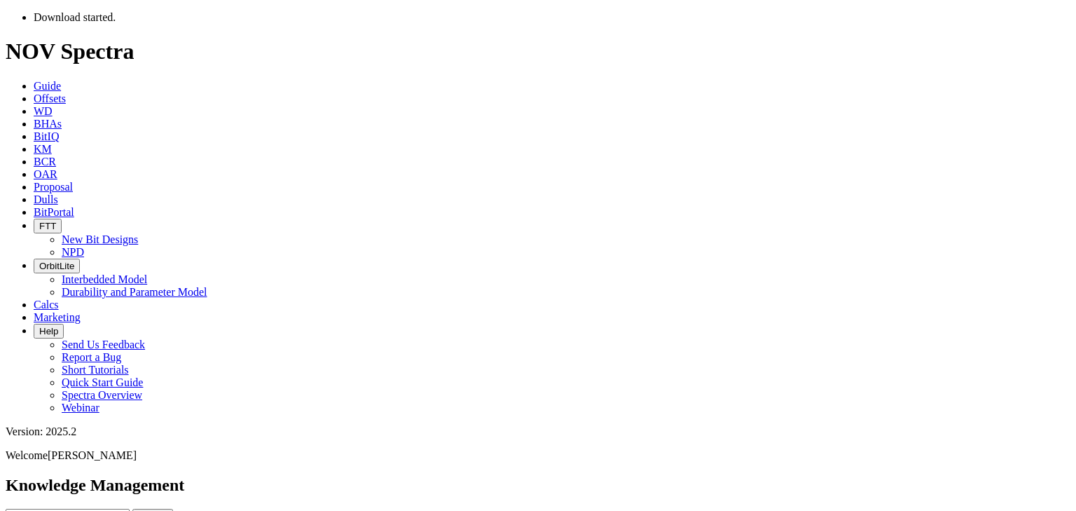 This screenshot has width=1076, height=511. What do you see at coordinates (74, 17) in the screenshot?
I see `span: Download started.` at bounding box center [74, 17].